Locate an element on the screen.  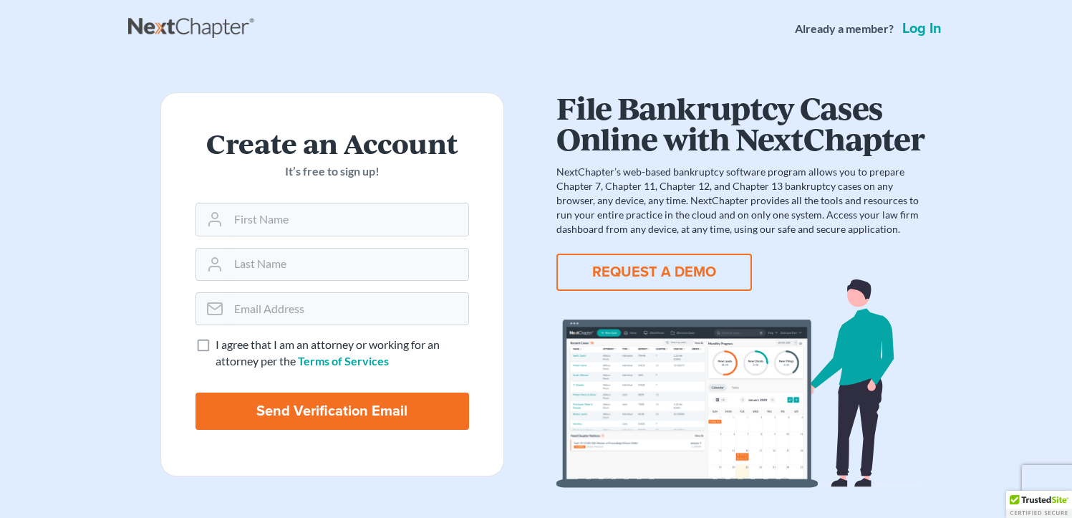
a: Terms of Services is located at coordinates (343, 360).